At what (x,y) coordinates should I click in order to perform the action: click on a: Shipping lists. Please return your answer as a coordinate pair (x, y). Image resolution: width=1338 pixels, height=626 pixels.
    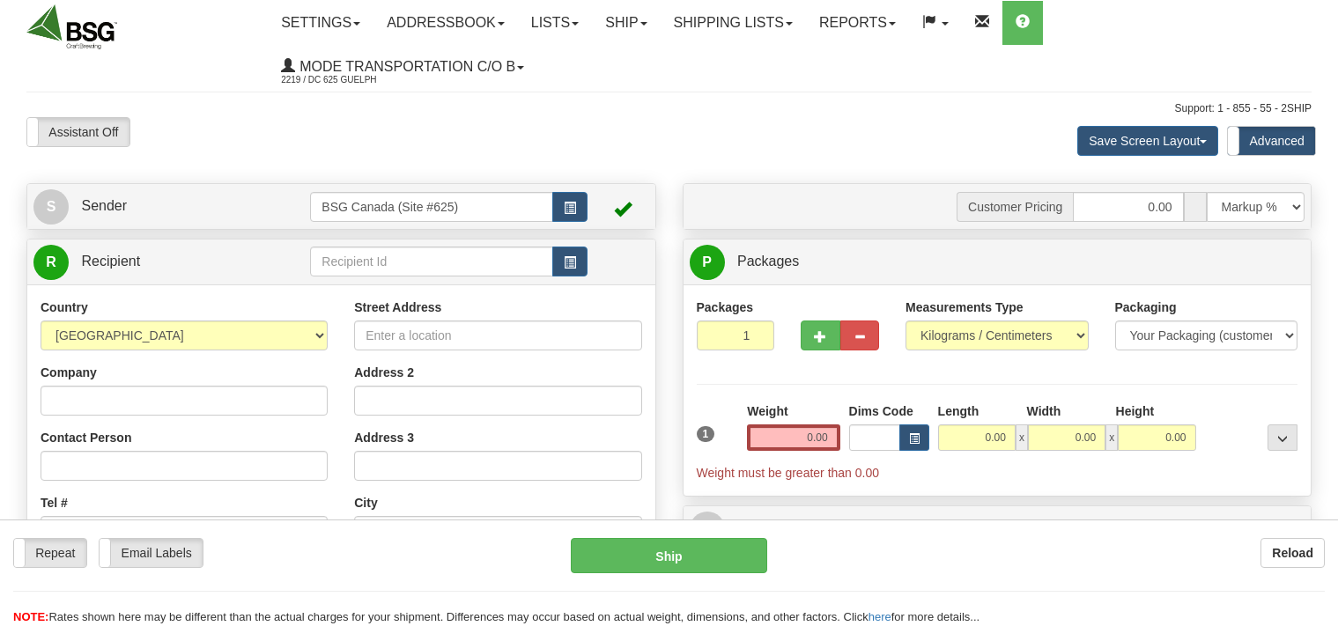
    Looking at the image, I should click on (733, 23).